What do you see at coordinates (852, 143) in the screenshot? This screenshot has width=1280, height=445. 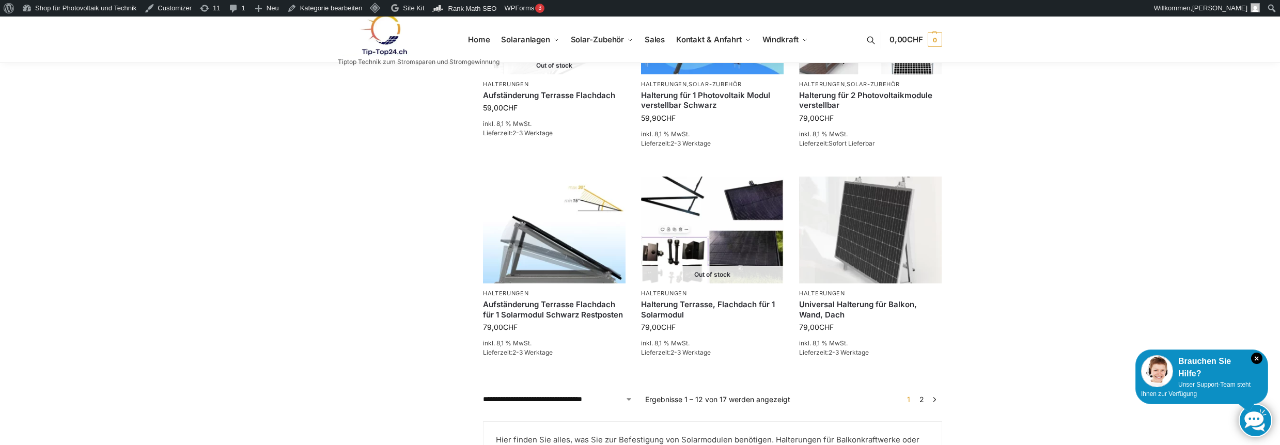 I see `span: Sofort Lieferbar` at bounding box center [852, 143].